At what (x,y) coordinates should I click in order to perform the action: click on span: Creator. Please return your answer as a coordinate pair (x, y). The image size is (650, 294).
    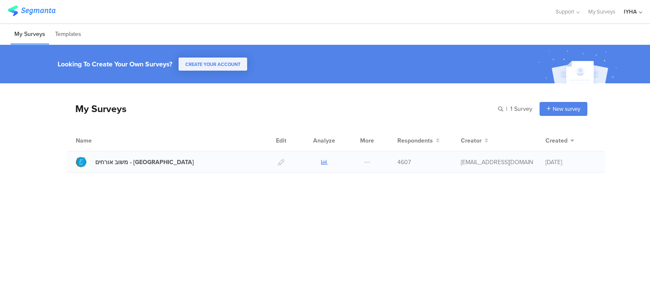
    Looking at the image, I should click on (471, 141).